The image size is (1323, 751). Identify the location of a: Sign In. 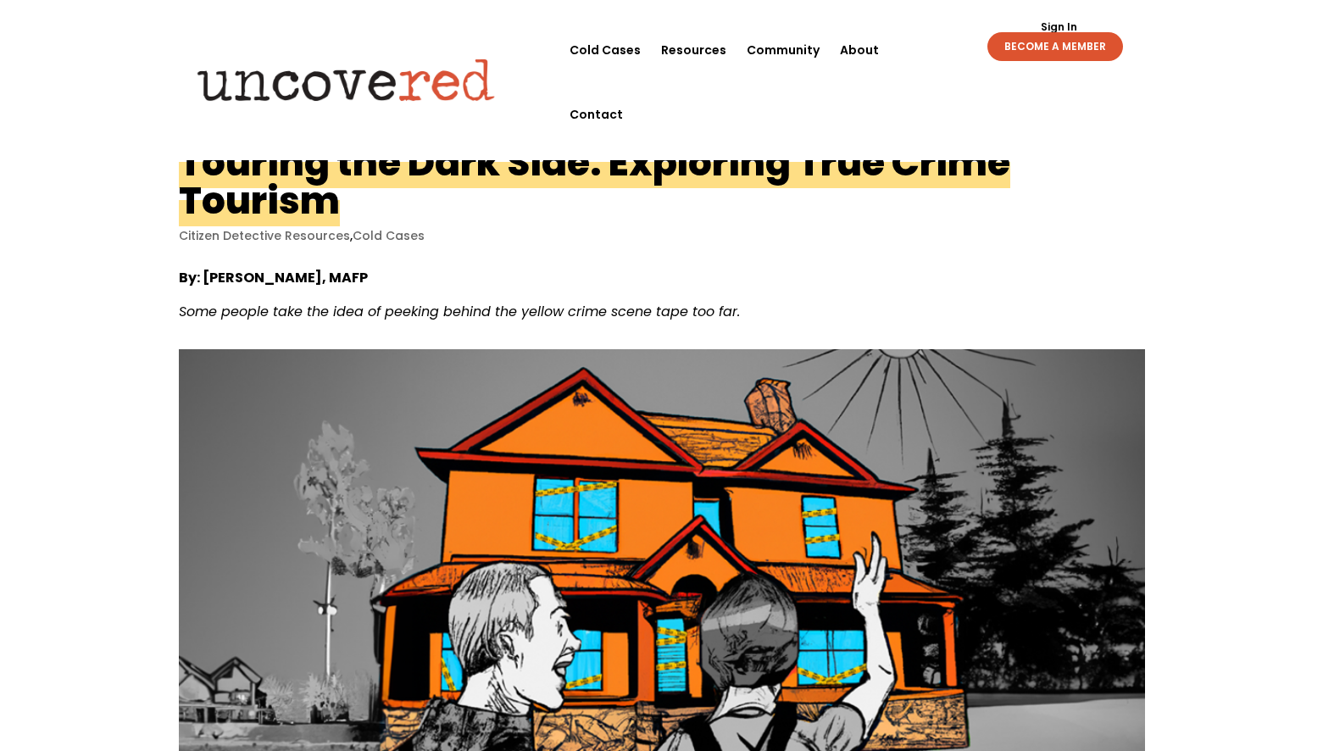
(1059, 27).